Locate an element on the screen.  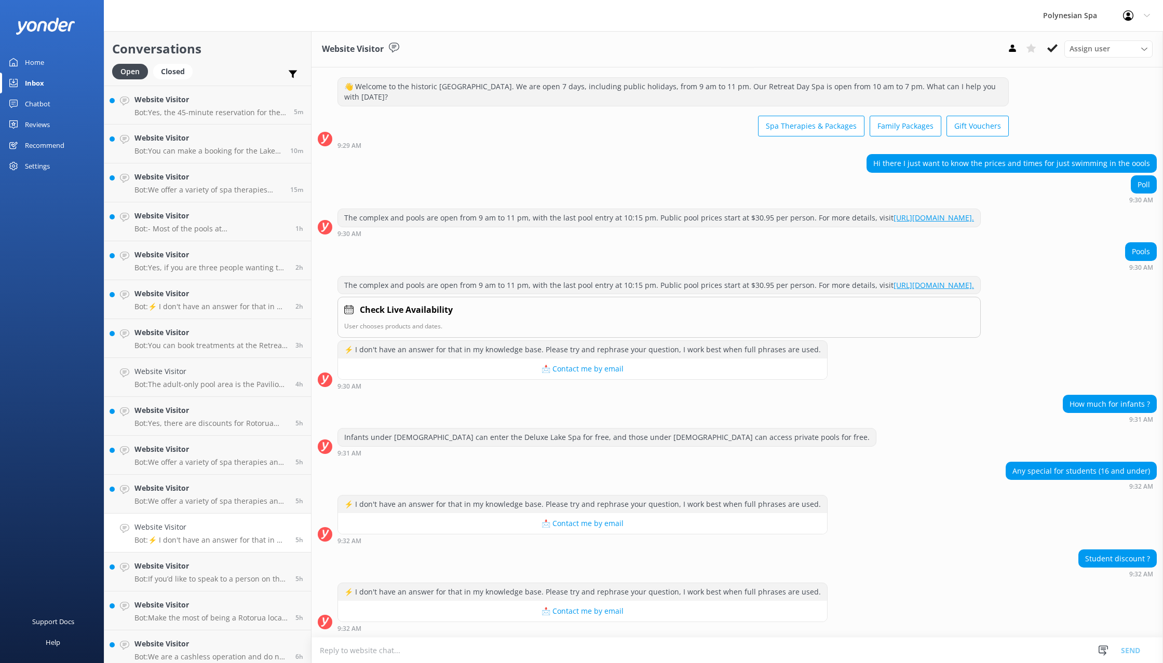
a: Website VisitorBot:Yes, the 45-minute reservation for the Sky View Private Pool includes your tim... is located at coordinates (208, 105).